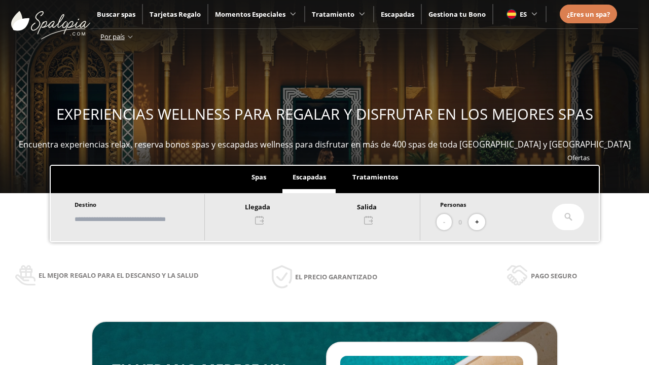  Describe the element at coordinates (85, 204) in the screenshot. I see `span: Destino` at that location.